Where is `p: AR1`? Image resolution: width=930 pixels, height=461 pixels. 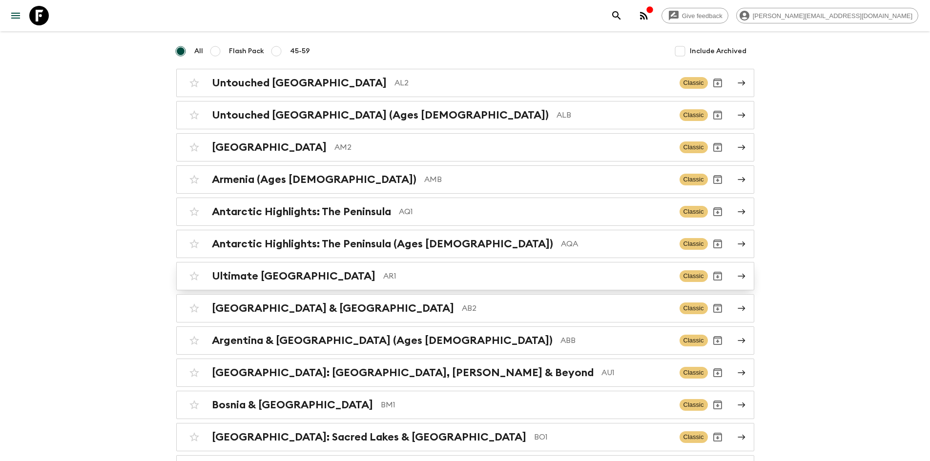
p: AR1 is located at coordinates (527, 276).